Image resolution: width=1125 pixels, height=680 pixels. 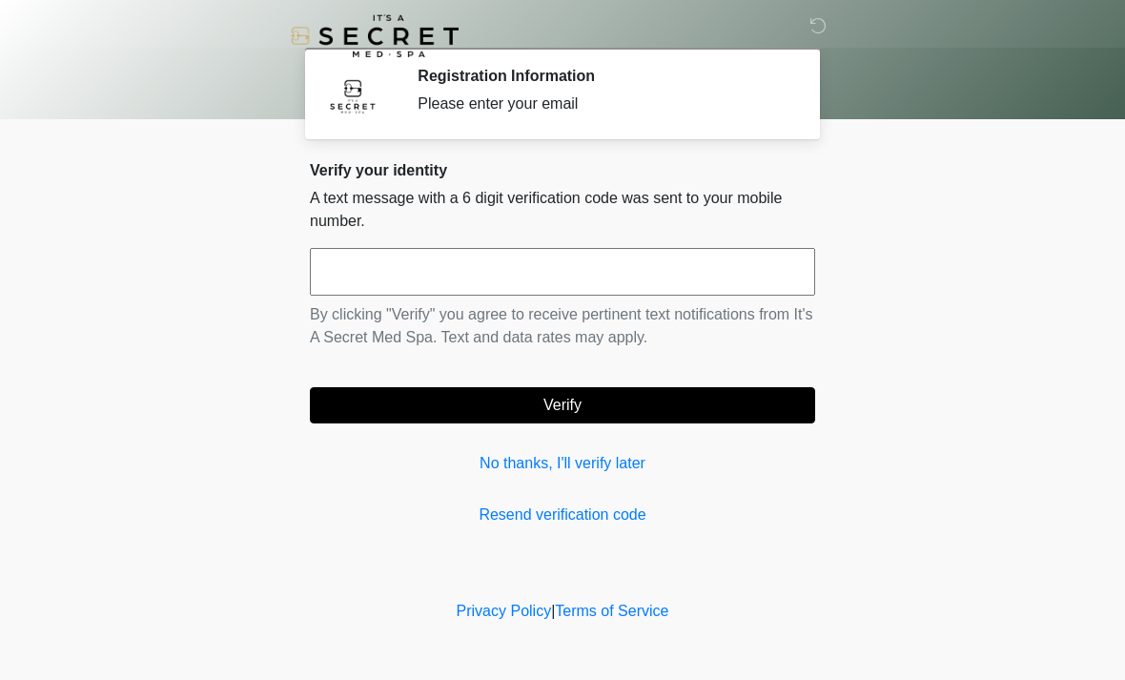 What do you see at coordinates (611, 610) in the screenshot?
I see `a: Terms of Service` at bounding box center [611, 610].